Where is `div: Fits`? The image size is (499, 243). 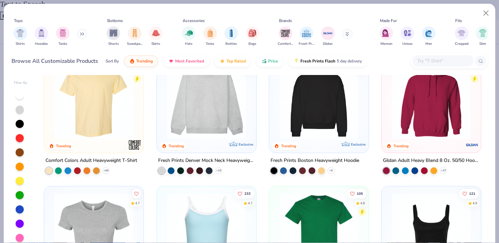
div: Fits is located at coordinates (459, 21).